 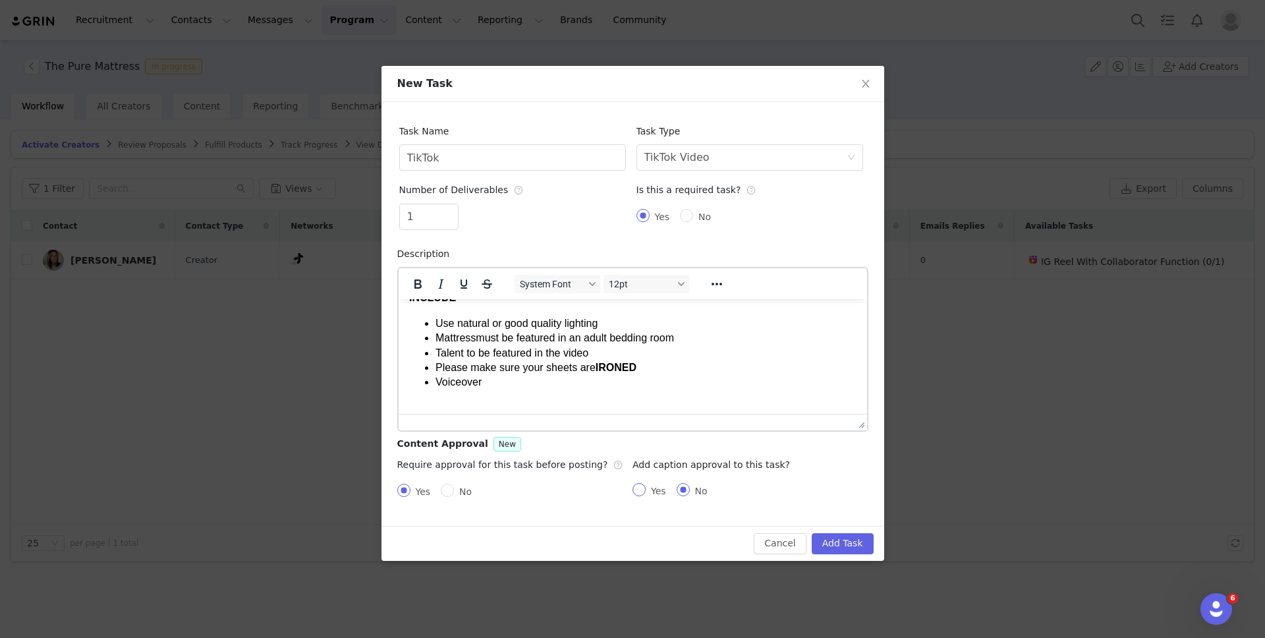 What do you see at coordinates (217, 68) in the screenshot?
I see `strong: IRONED` at bounding box center [217, 68].